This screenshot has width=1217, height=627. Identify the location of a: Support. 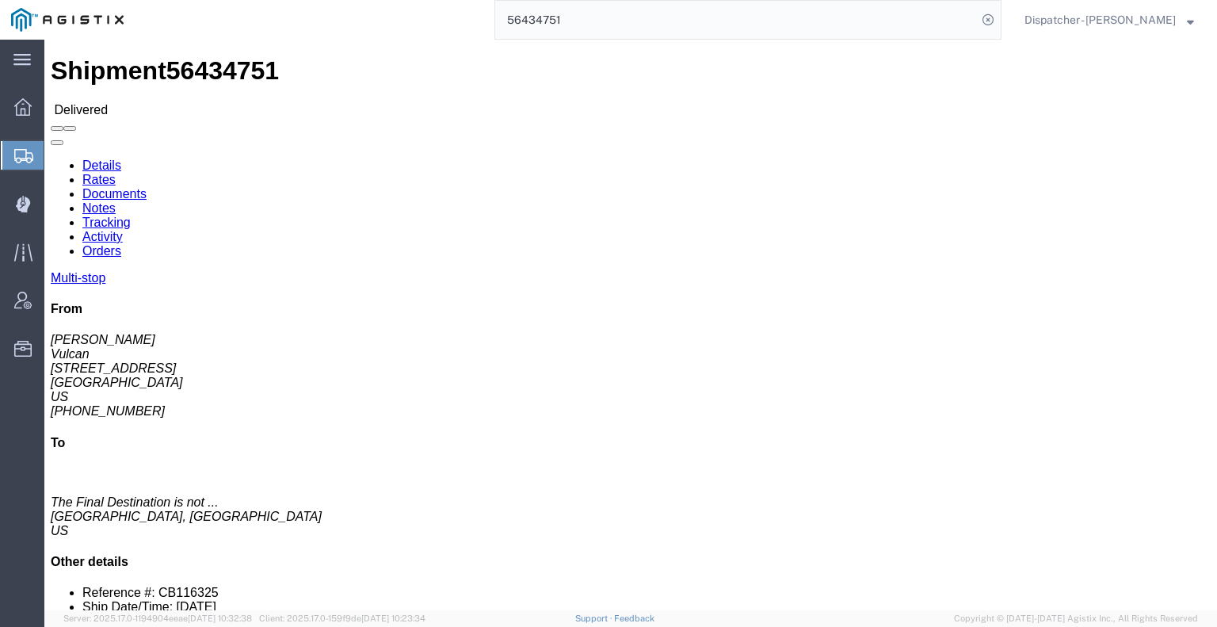
(595, 618).